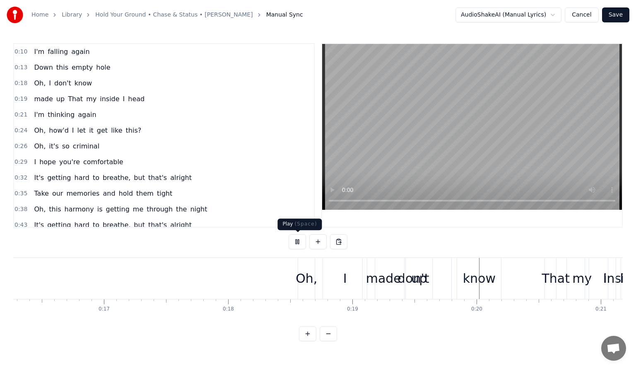  What do you see at coordinates (43, 67) in the screenshot?
I see `span: Down` at bounding box center [43, 67].